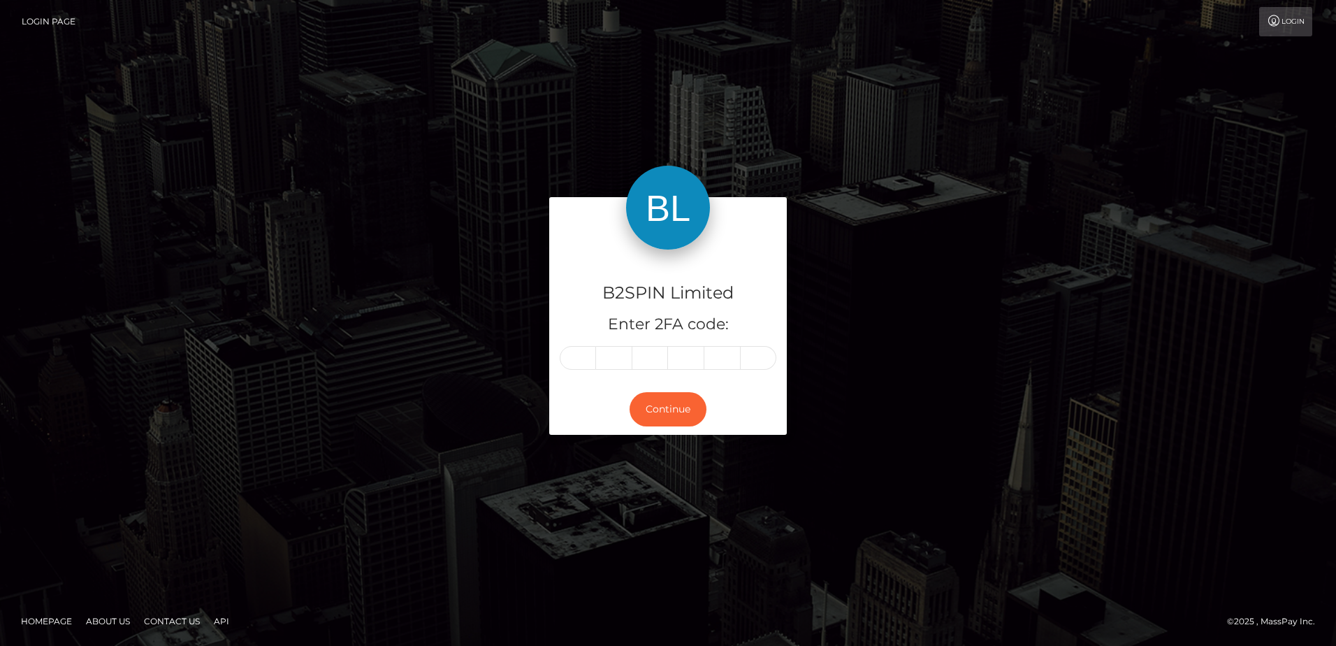 The width and height of the screenshot is (1336, 646). What do you see at coordinates (668, 324) in the screenshot?
I see `h5: Enter 2FA code:` at bounding box center [668, 324].